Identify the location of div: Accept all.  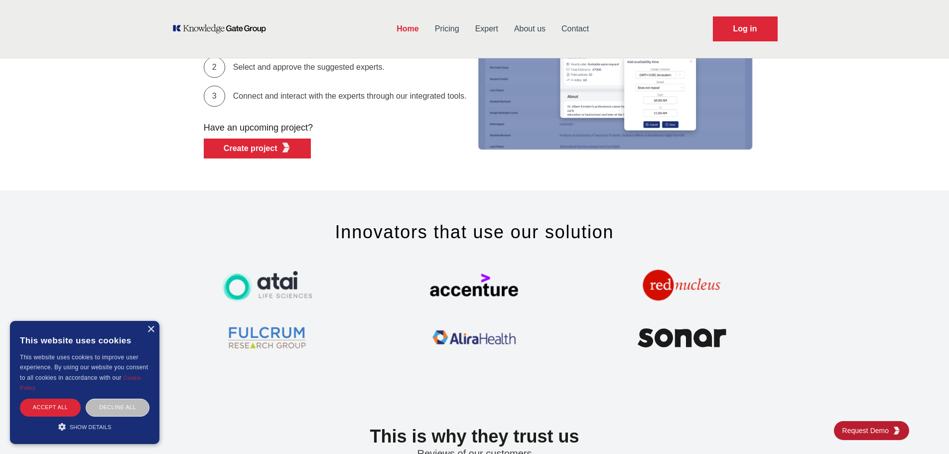
(50, 407).